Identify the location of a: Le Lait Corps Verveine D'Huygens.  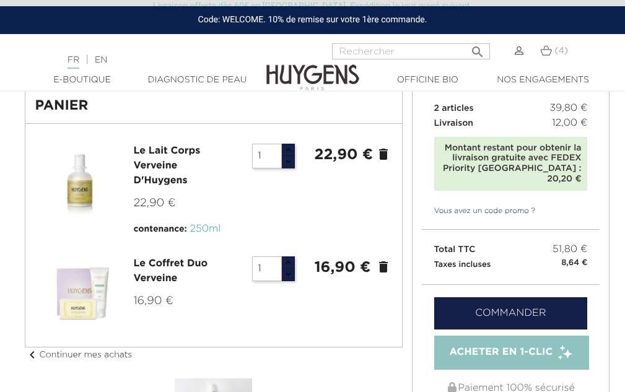
(167, 166).